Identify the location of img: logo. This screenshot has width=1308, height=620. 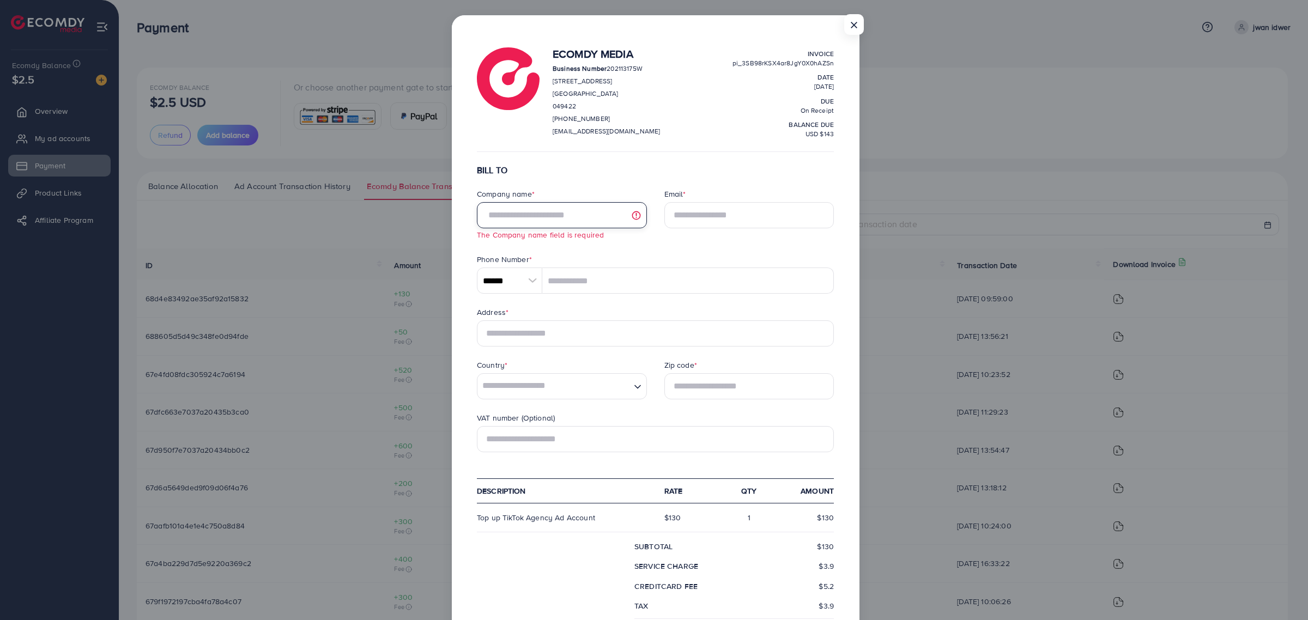
(508, 79).